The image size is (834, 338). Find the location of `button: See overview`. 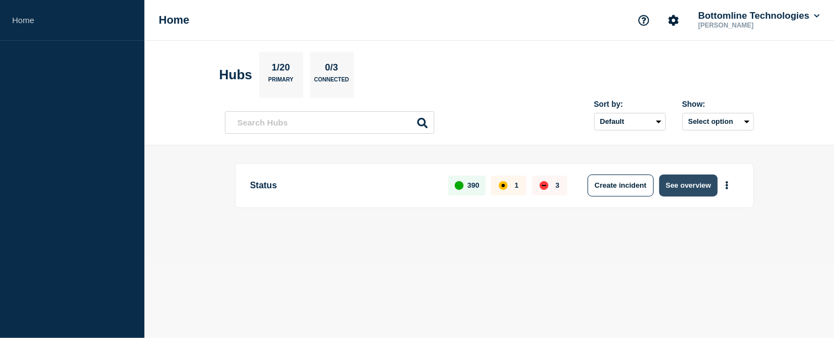

button: See overview is located at coordinates (688, 186).